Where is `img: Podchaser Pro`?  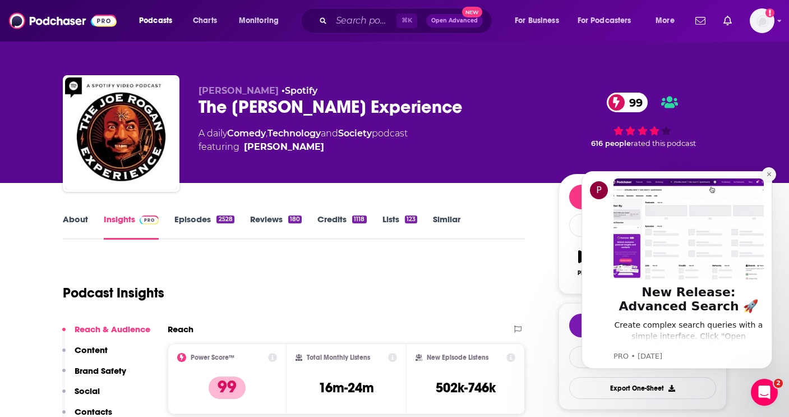 img: Podchaser Pro is located at coordinates (149, 220).